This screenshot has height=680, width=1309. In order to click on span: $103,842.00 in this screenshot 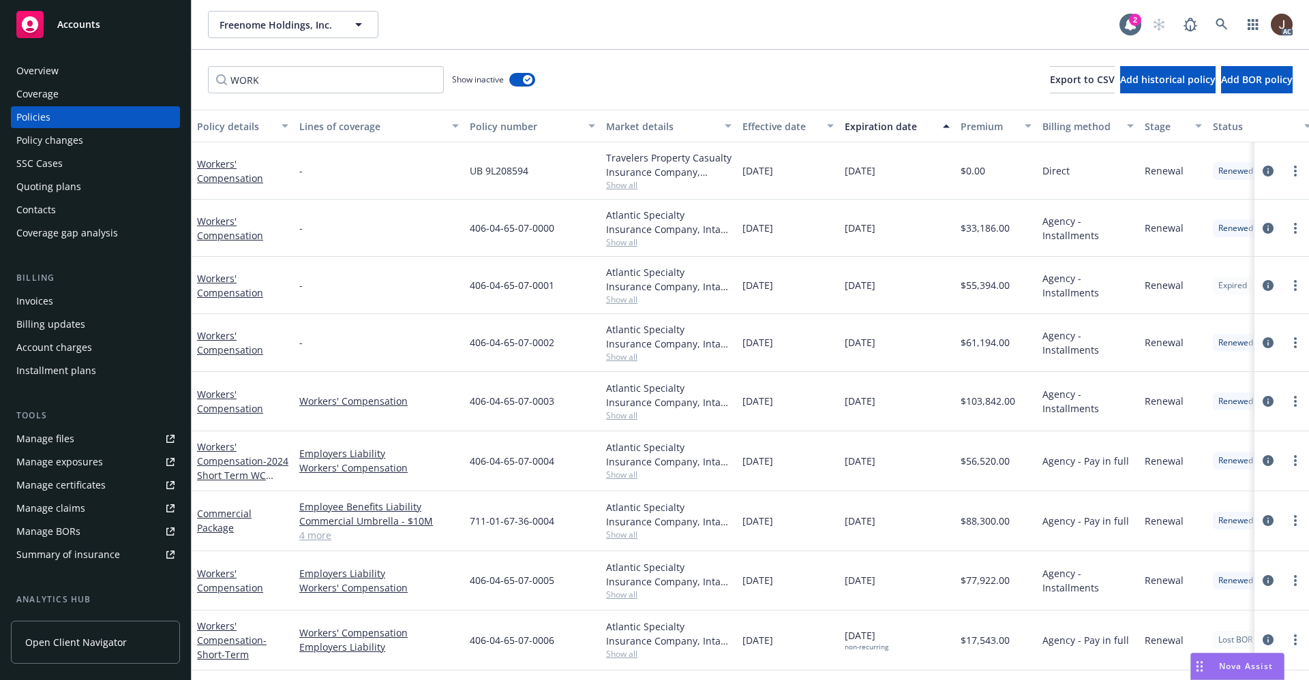, I will do `click(988, 401)`.